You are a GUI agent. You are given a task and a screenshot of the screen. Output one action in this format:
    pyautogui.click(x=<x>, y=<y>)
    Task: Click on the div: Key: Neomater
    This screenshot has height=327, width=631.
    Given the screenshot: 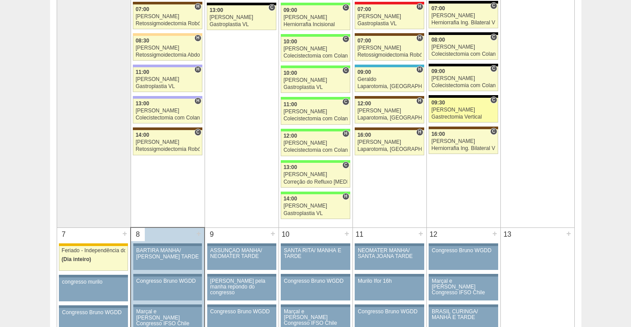 What is the action you would take?
    pyautogui.click(x=389, y=66)
    